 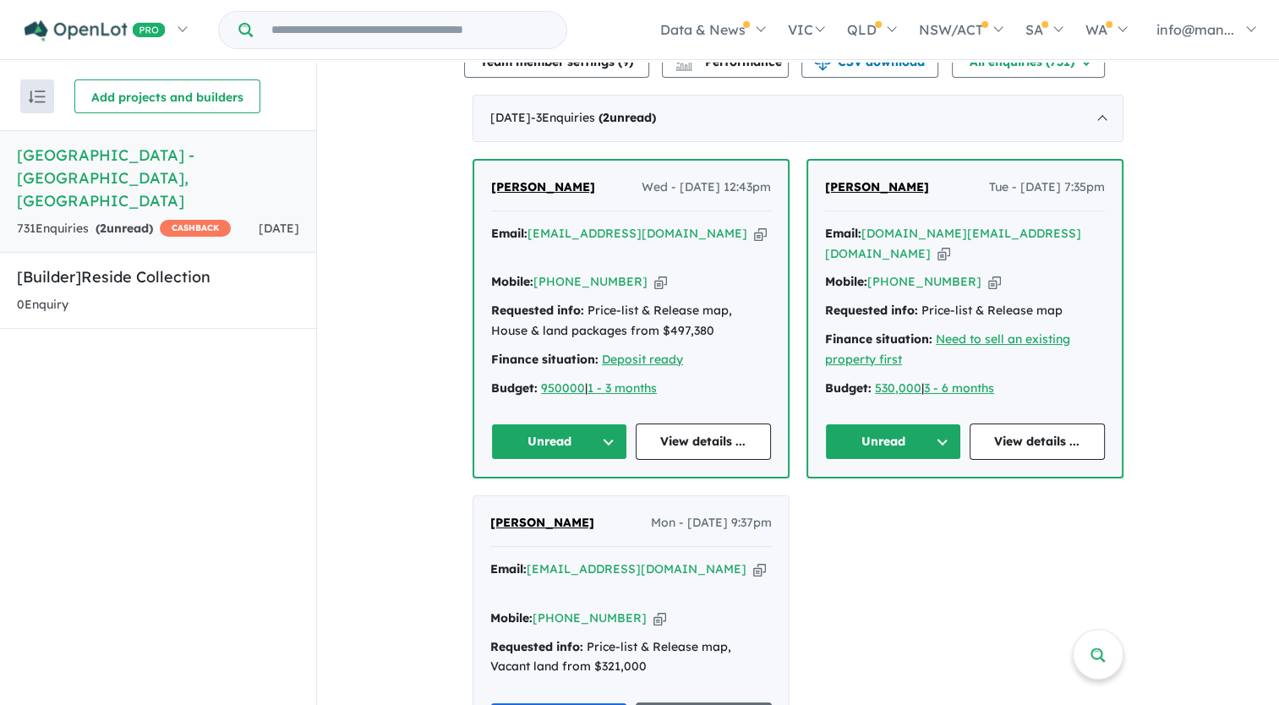 What do you see at coordinates (625, 62) in the screenshot?
I see `span: 9` at bounding box center [625, 62].